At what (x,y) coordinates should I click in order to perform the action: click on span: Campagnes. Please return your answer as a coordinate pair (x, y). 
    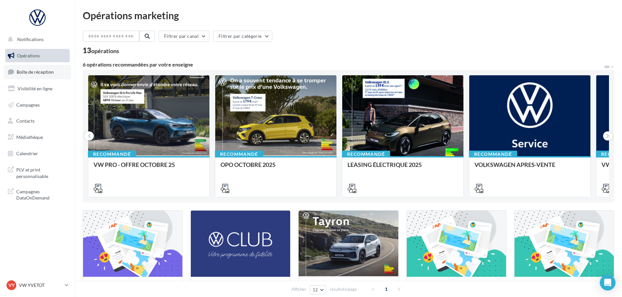
    Looking at the image, I should click on (28, 104).